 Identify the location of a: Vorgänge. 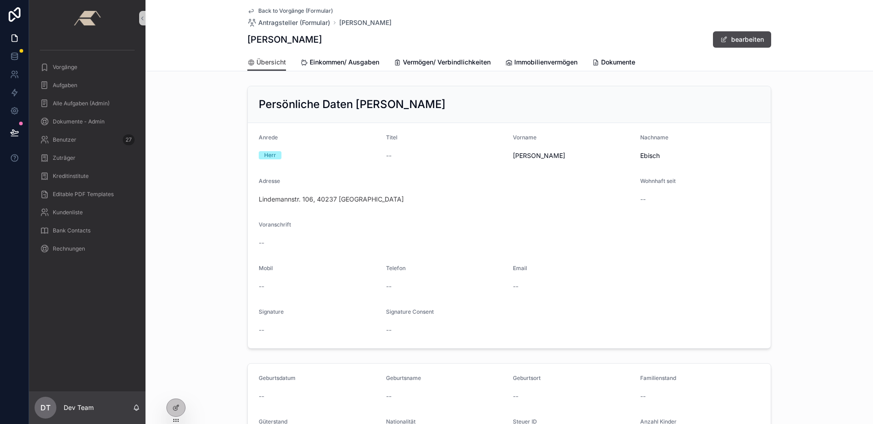
(87, 67).